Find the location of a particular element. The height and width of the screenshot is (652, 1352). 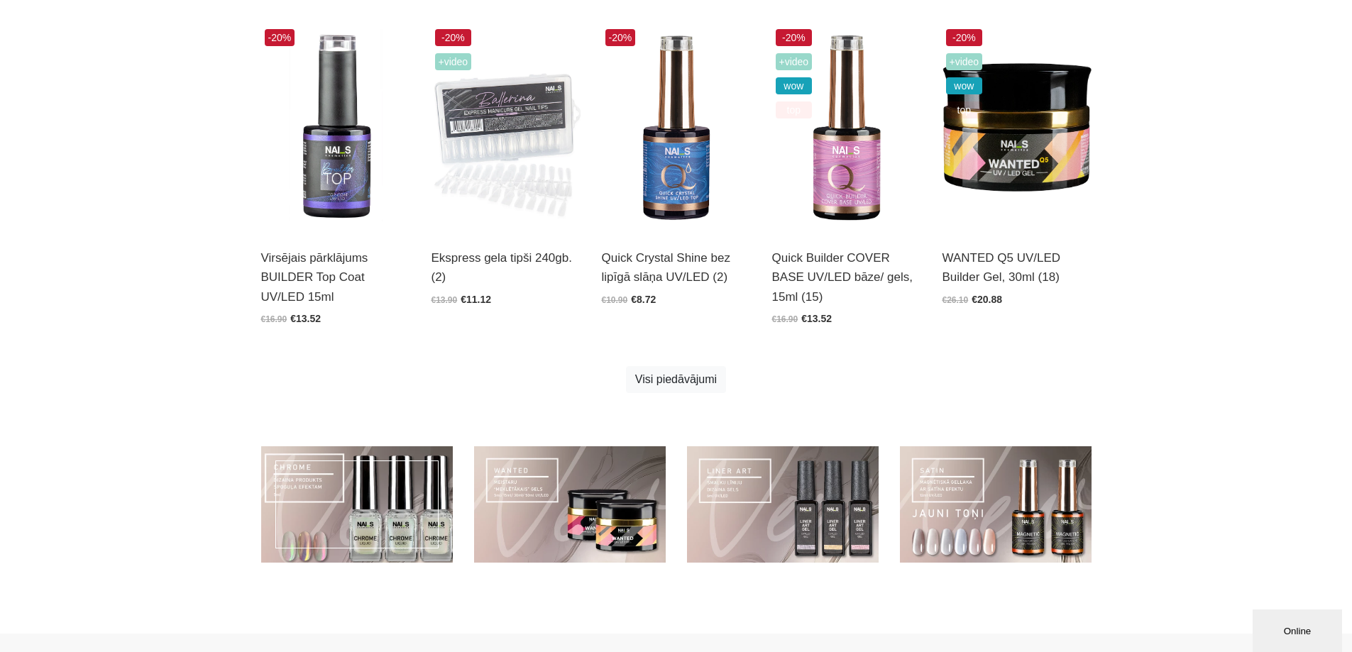

span: €8.72 is located at coordinates (643, 300).